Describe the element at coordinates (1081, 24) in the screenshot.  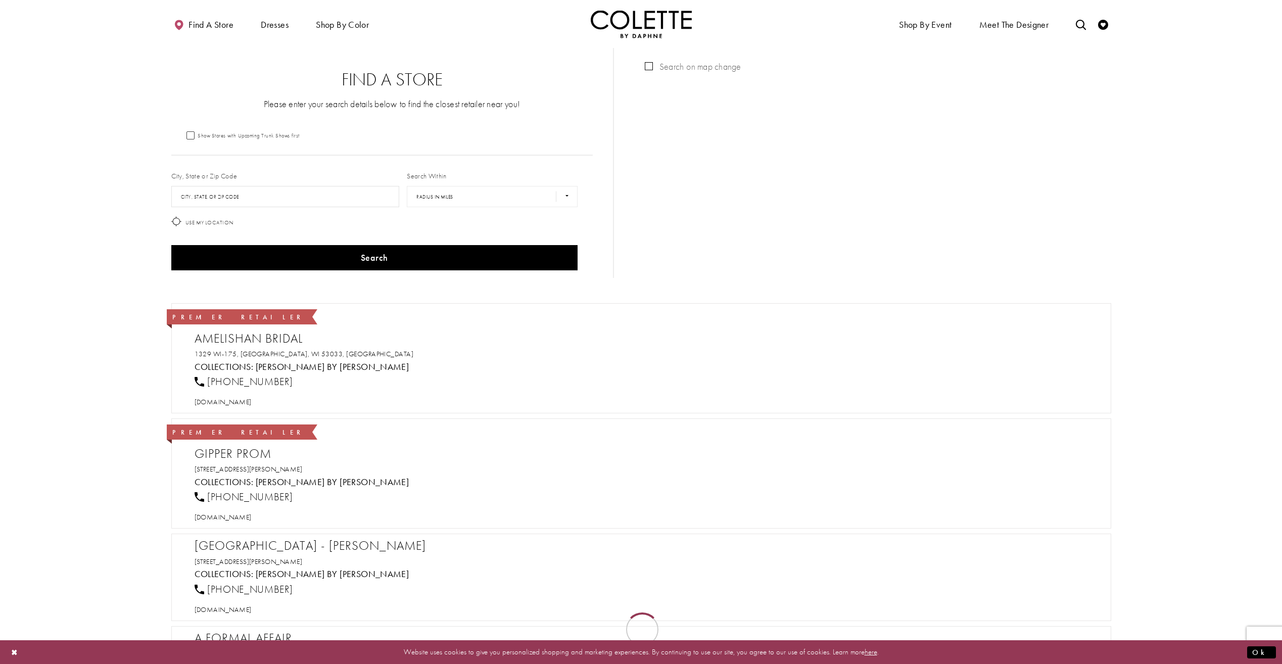
I see `a: Toggle search` at that location.